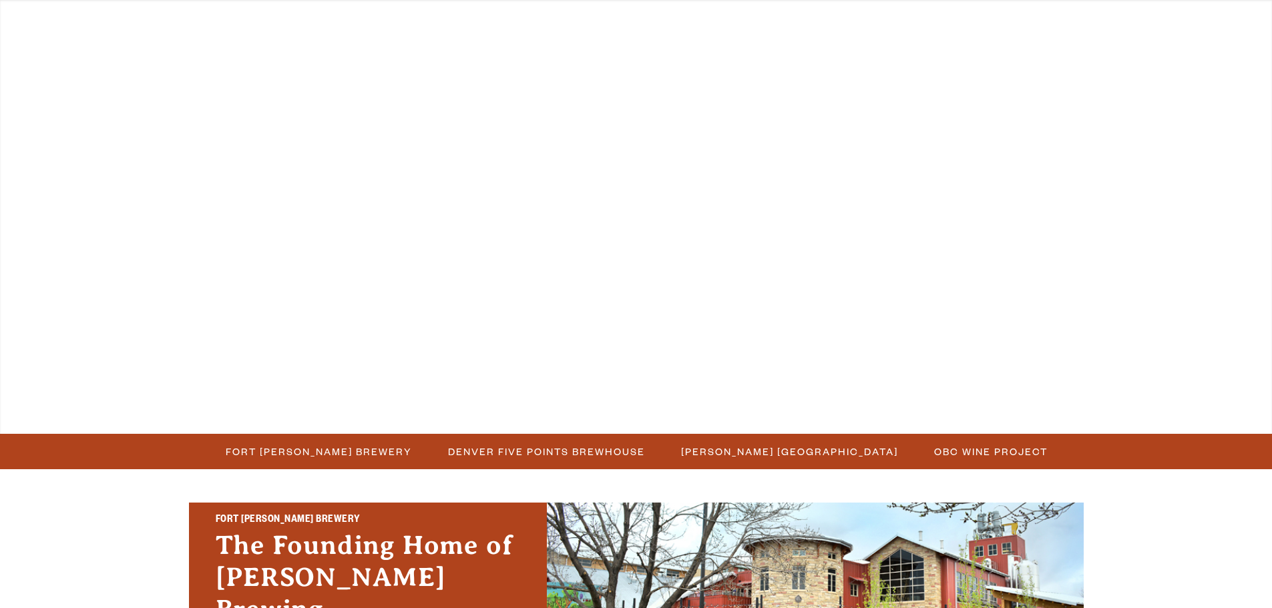  Describe the element at coordinates (1034, 22) in the screenshot. I see `span: Beer Finder` at that location.